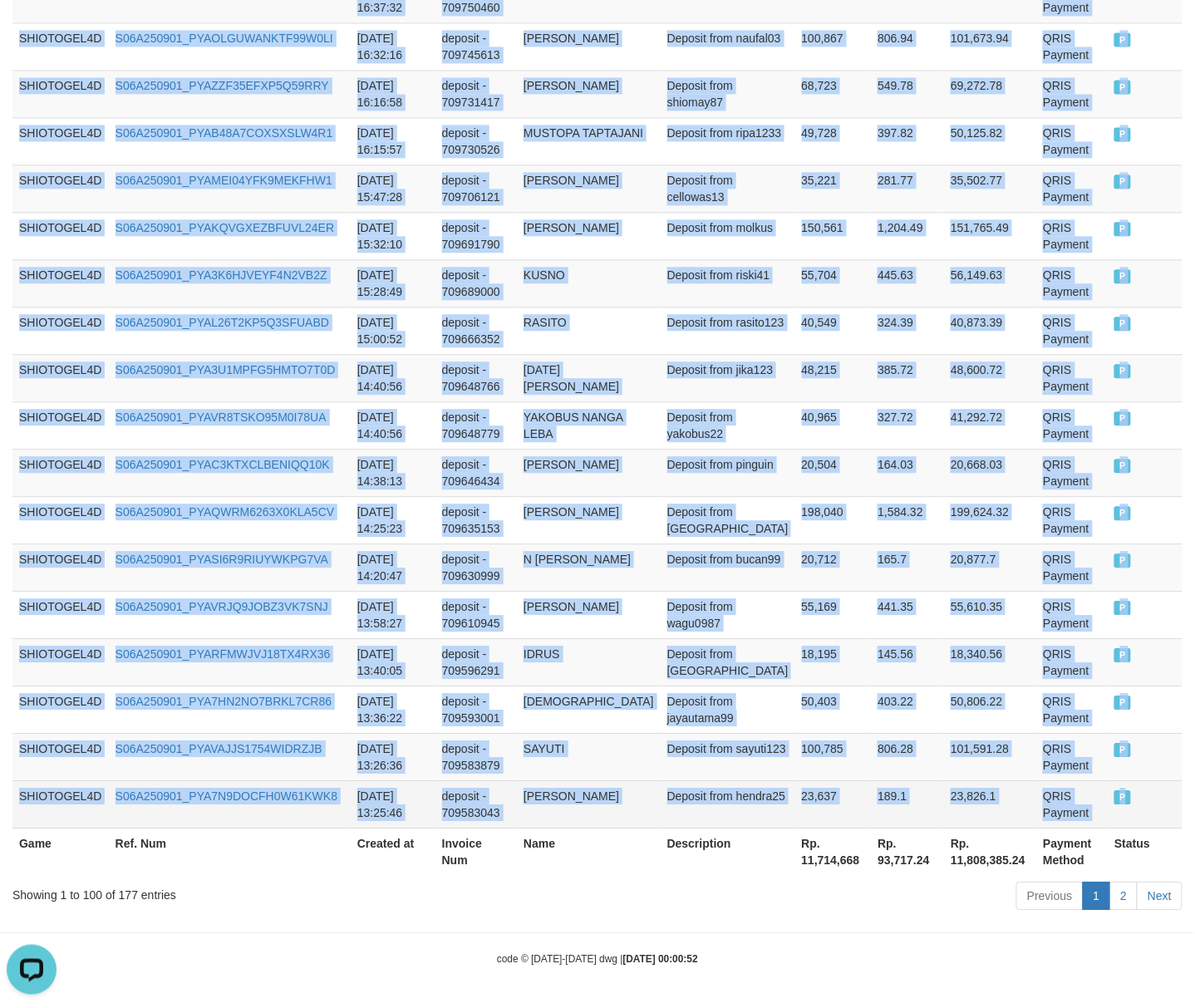  Describe the element at coordinates (223, 180) in the screenshot. I see `a: S06A250901_PYAMEI04YFK9MEKFHW1` at that location.